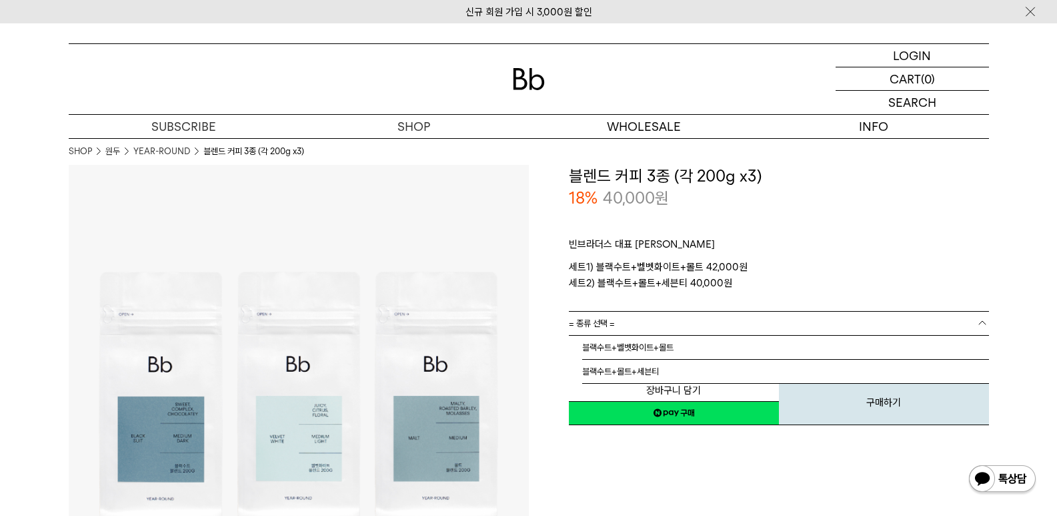 The height and width of the screenshot is (516, 1057). Describe the element at coordinates (905, 79) in the screenshot. I see `p: CART` at that location.